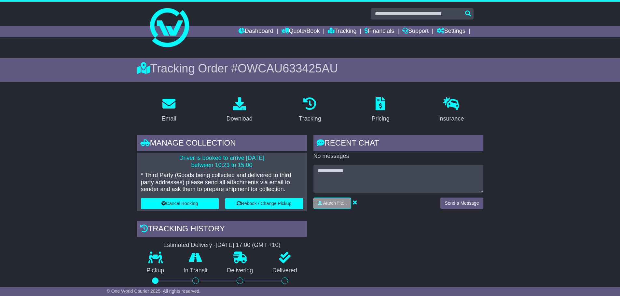  I want to click on button: Rebook / Change Pickup, so click(264, 204).